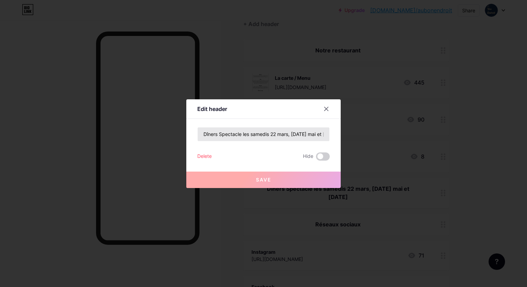  What do you see at coordinates (263, 180) in the screenshot?
I see `span: Save` at bounding box center [263, 180].